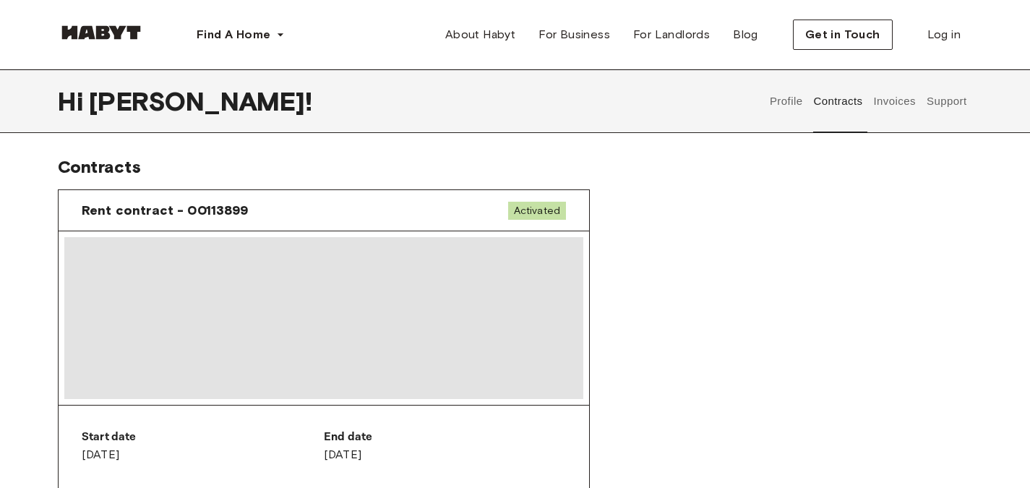 The image size is (1030, 488). Describe the element at coordinates (946, 101) in the screenshot. I see `button: Support` at that location.